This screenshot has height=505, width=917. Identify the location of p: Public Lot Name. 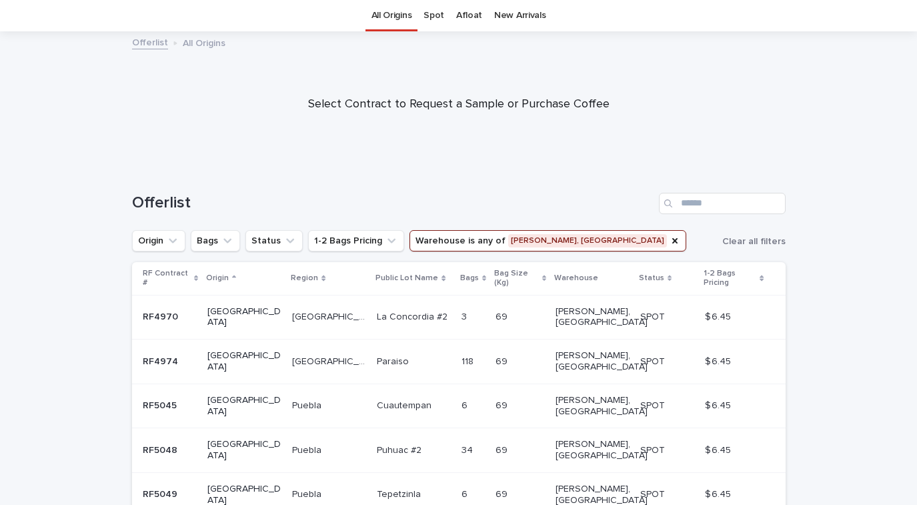
(407, 278).